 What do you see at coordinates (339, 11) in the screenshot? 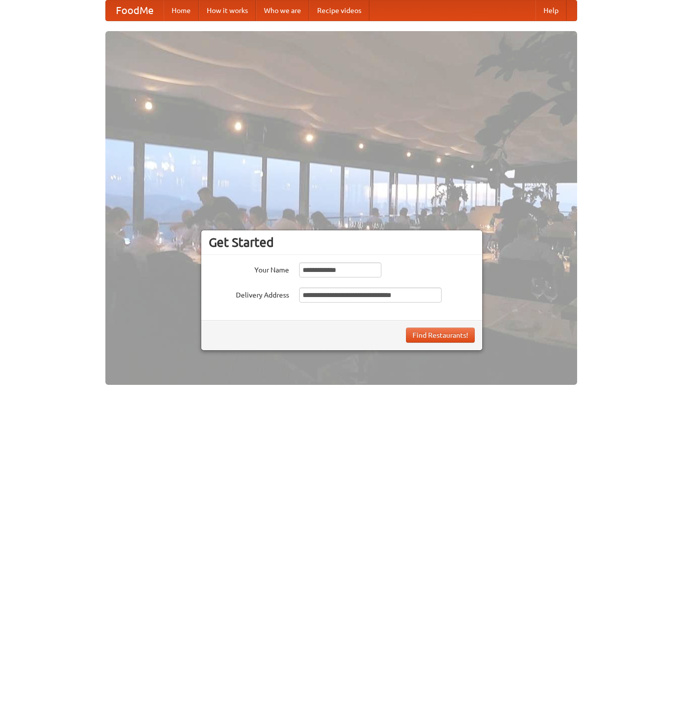
I see `a: Recipe videos` at bounding box center [339, 11].